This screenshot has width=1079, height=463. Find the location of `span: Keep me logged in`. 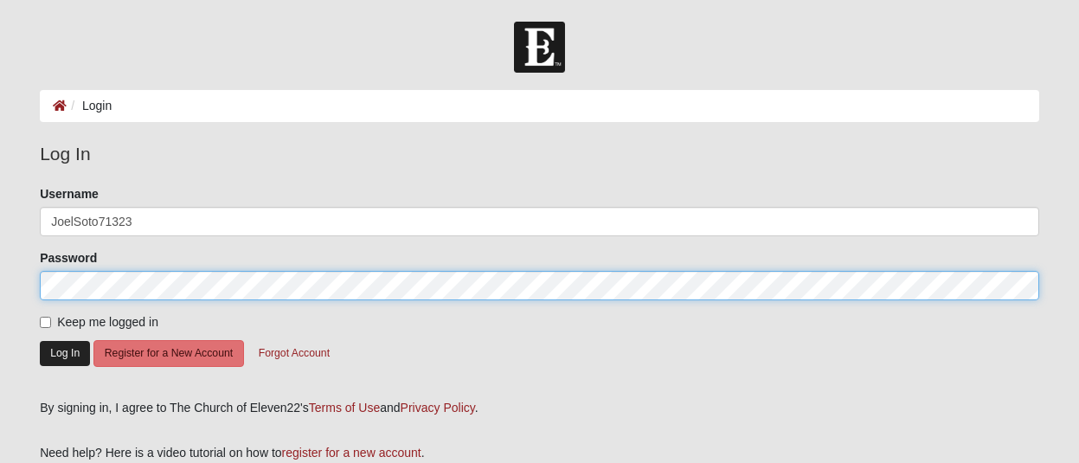

span: Keep me logged in is located at coordinates (107, 322).